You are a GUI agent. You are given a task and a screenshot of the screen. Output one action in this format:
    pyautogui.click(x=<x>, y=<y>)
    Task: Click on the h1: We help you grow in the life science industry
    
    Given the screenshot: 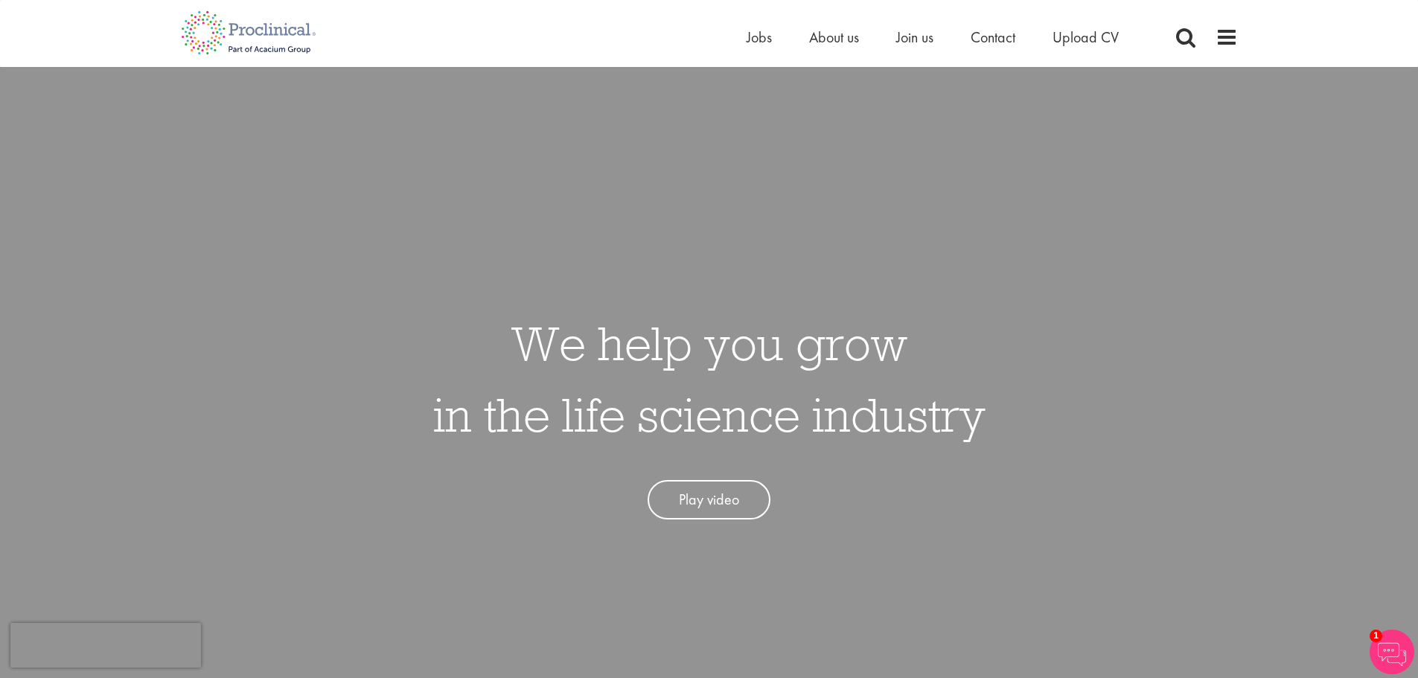 What is the action you would take?
    pyautogui.click(x=709, y=379)
    